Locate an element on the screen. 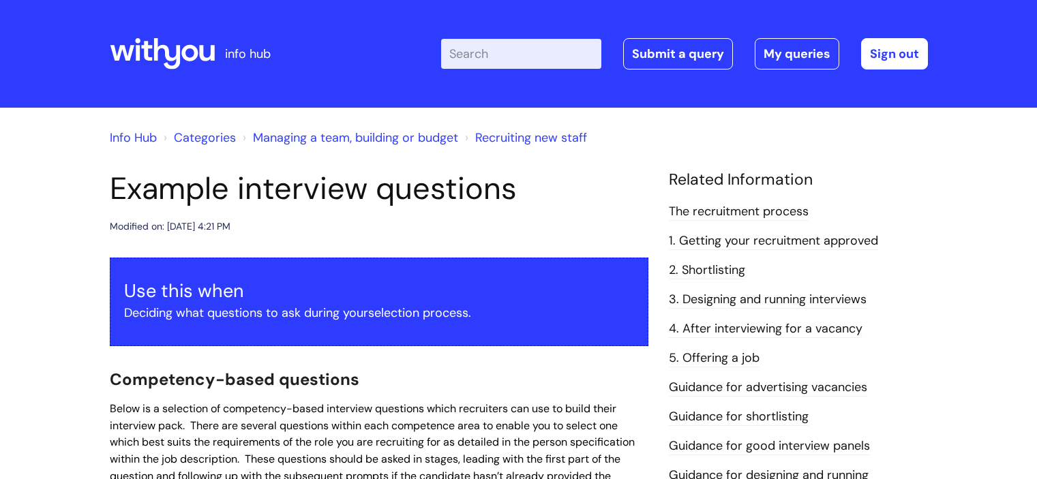 This screenshot has width=1037, height=479. a: 1. Getting your recruitment approved is located at coordinates (773, 241).